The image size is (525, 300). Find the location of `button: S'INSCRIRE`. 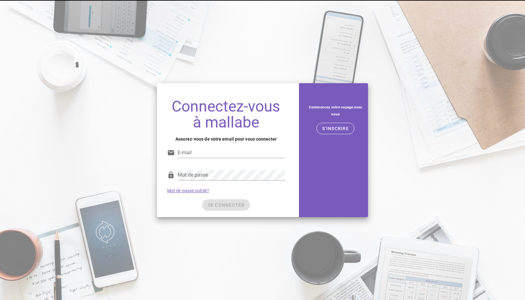

button: S'INSCRIRE is located at coordinates (335, 128).